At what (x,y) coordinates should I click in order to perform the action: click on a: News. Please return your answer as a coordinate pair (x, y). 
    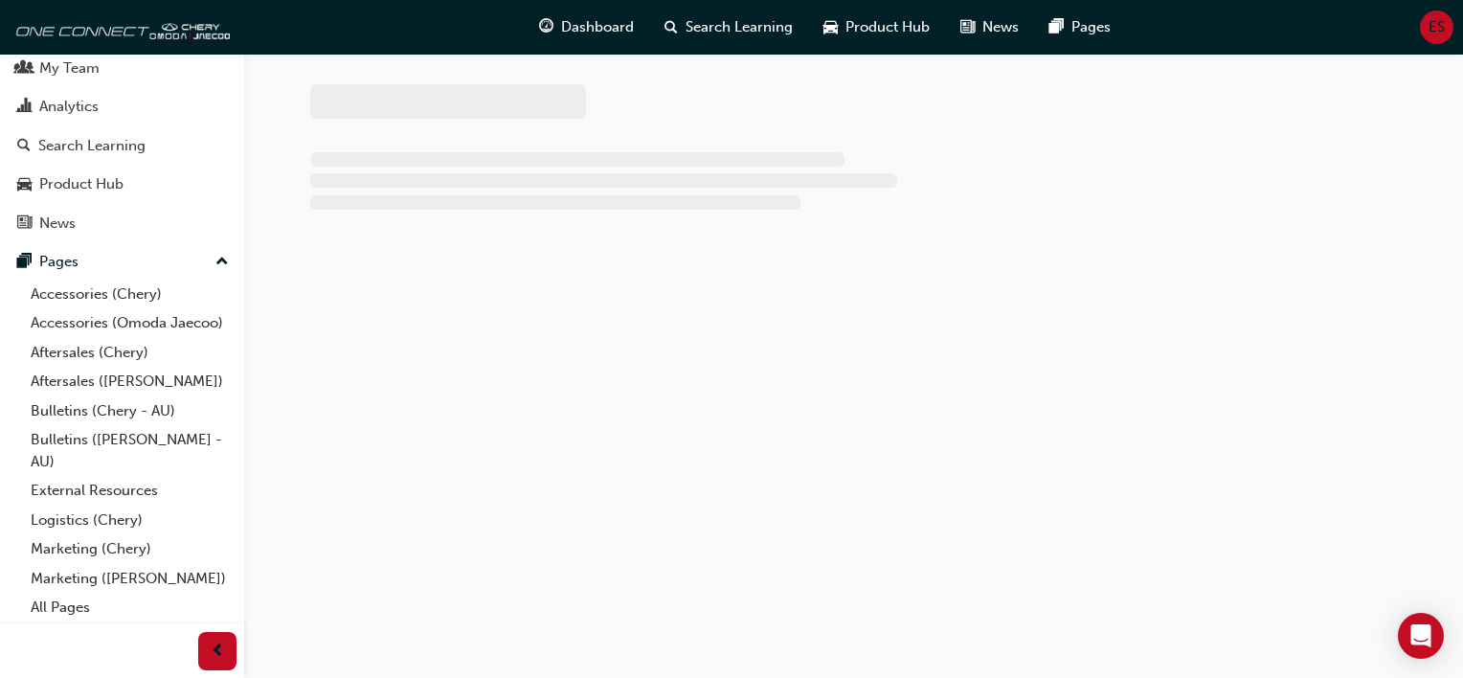
    Looking at the image, I should click on (122, 223).